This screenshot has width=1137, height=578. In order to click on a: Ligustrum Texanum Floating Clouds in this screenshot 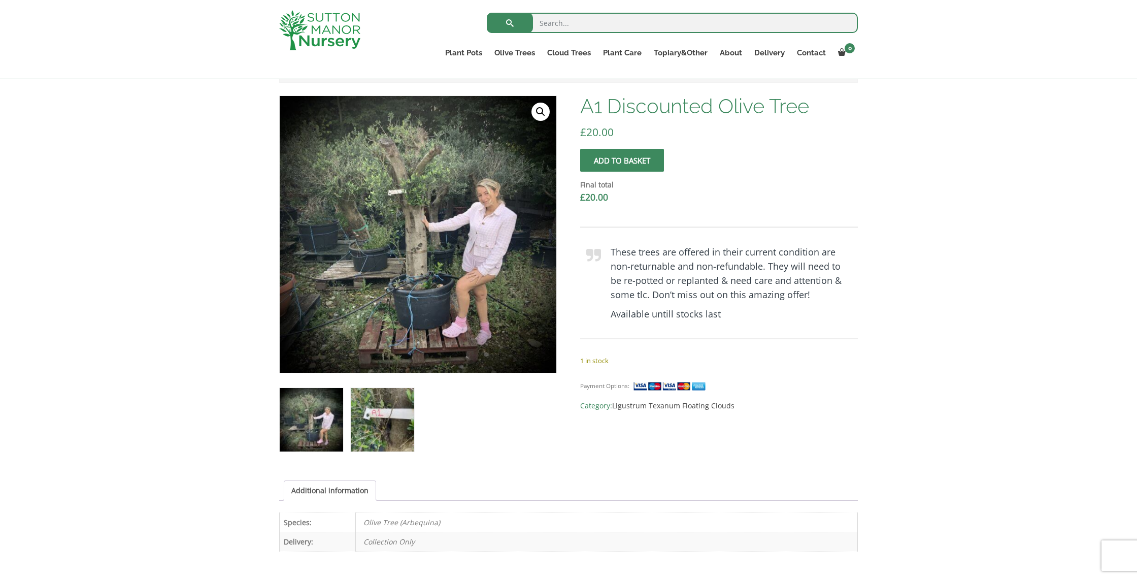, I will do `click(673, 405)`.